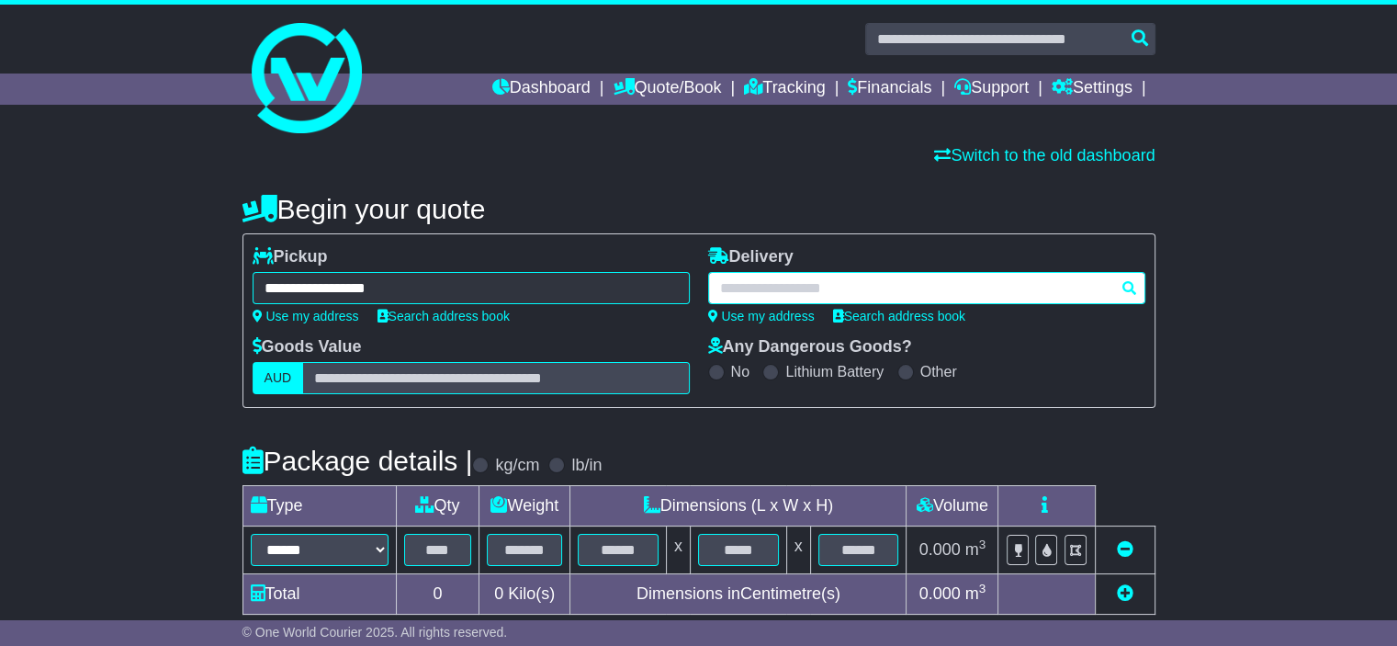  Describe the element at coordinates (952, 506) in the screenshot. I see `td: Volume` at that location.